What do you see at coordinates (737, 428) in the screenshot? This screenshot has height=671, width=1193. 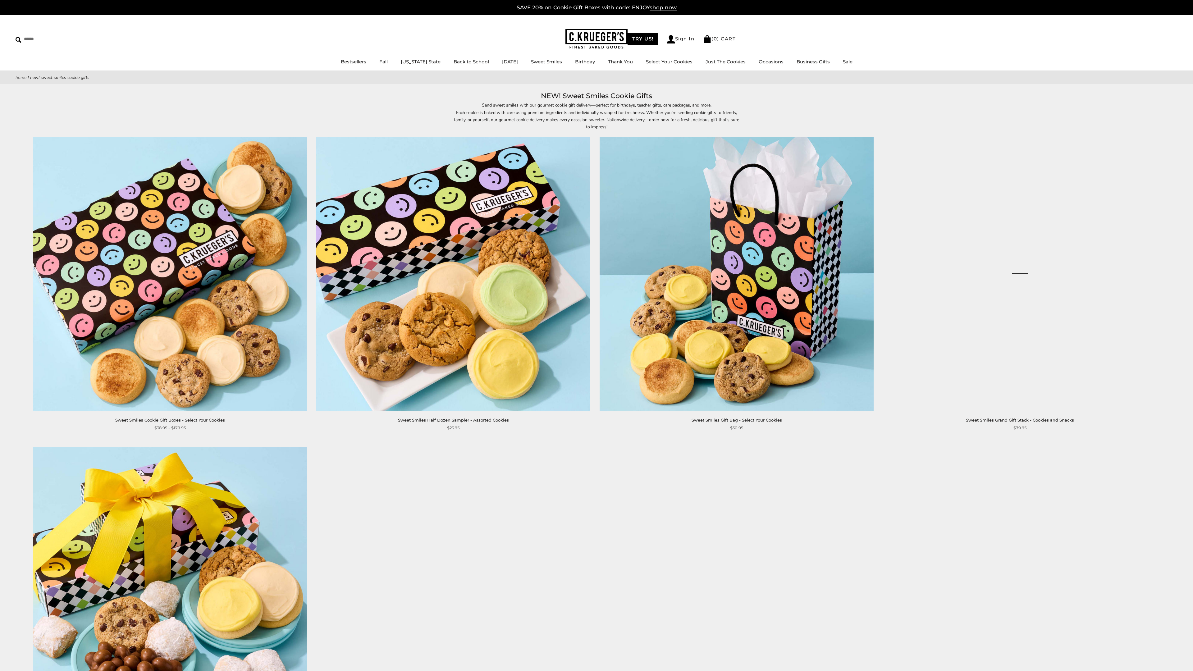 I see `span: $30.95` at bounding box center [737, 428].